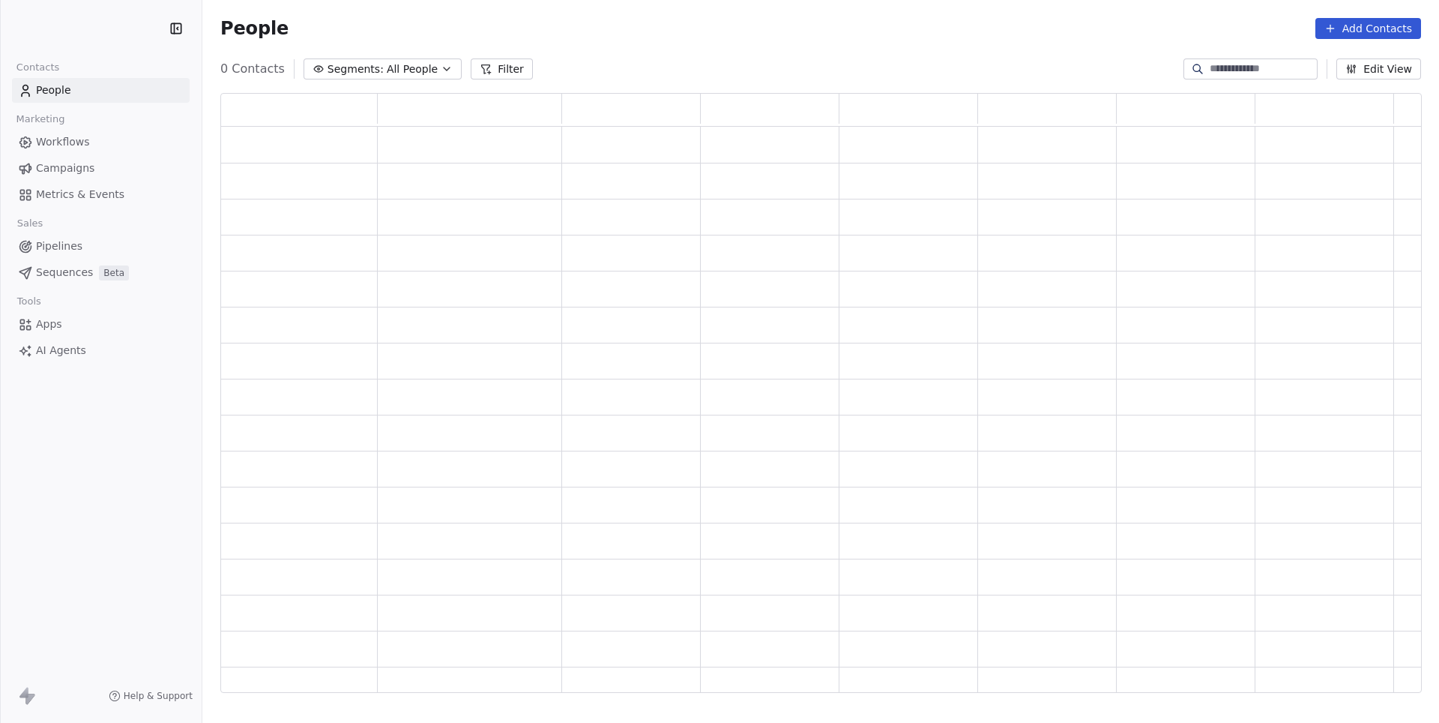 This screenshot has height=723, width=1439. Describe the element at coordinates (100, 168) in the screenshot. I see `a: Campaigns` at that location.